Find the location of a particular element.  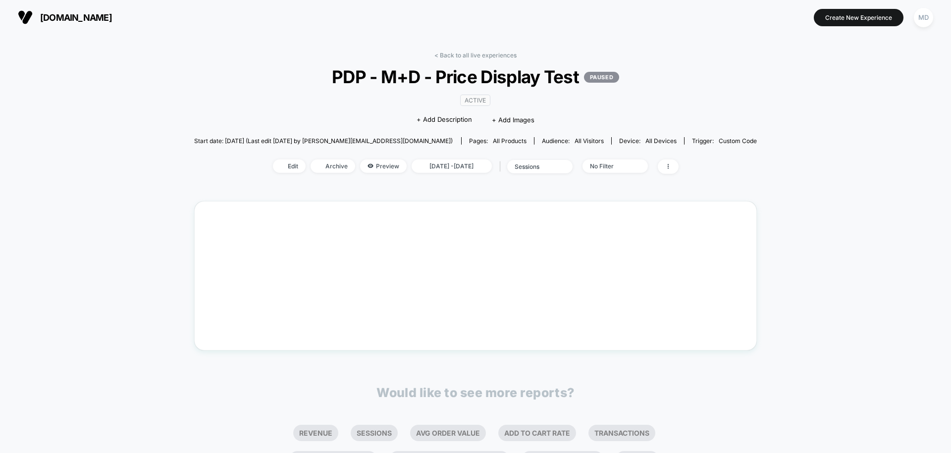

div: No Filter is located at coordinates (610, 166).